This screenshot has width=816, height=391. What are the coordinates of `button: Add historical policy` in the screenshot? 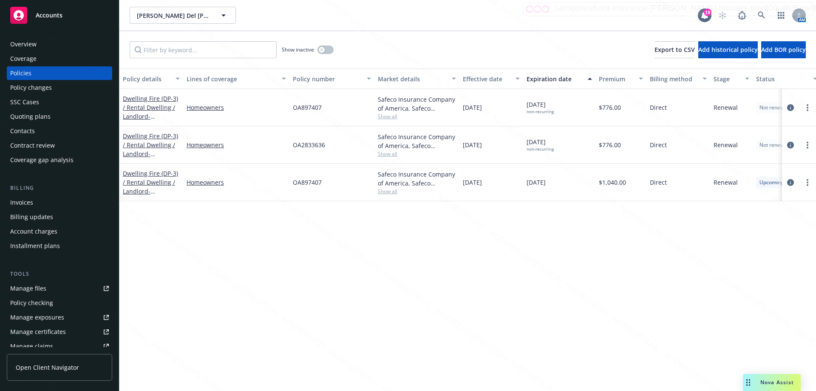 It's located at (728, 50).